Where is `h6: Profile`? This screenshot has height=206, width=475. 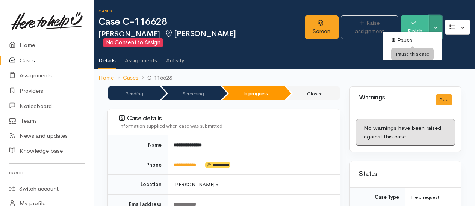
h6: Profile is located at coordinates (47, 173).